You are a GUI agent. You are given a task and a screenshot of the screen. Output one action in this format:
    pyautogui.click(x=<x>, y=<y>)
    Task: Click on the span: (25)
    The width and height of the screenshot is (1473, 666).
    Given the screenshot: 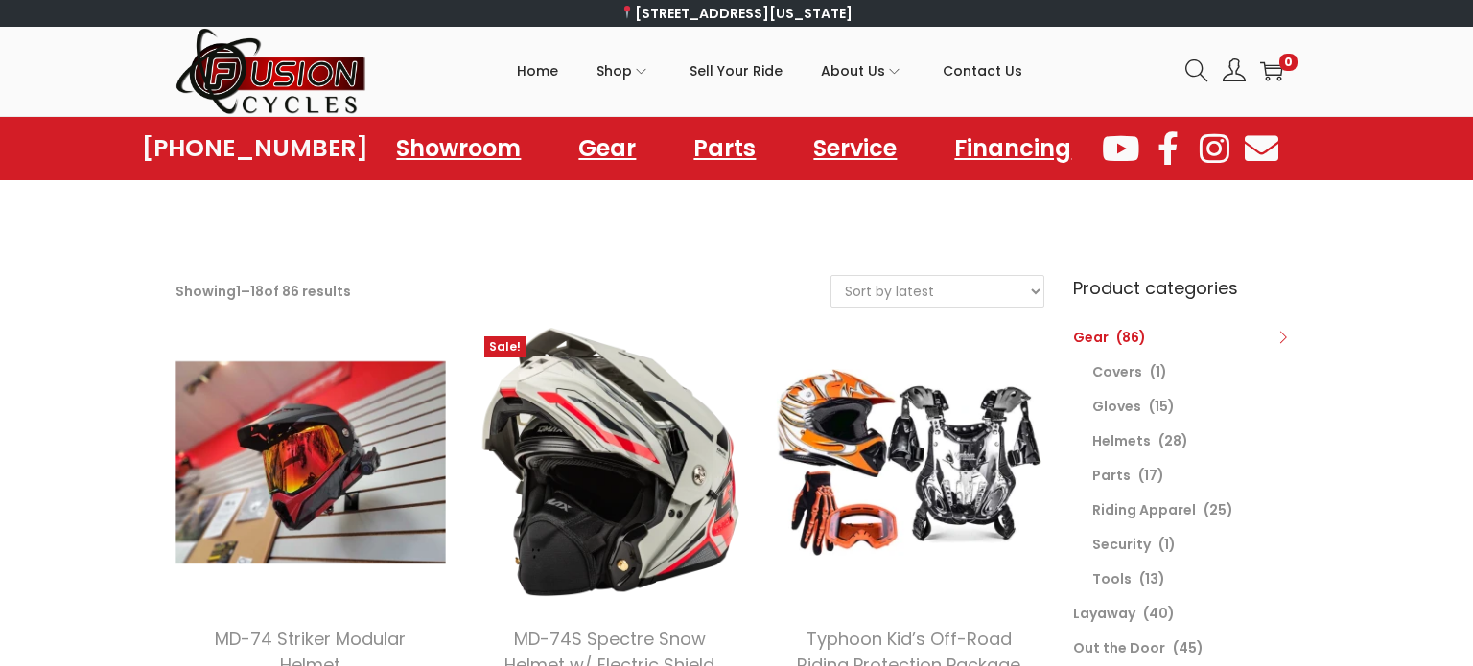 What is the action you would take?
    pyautogui.click(x=1218, y=510)
    